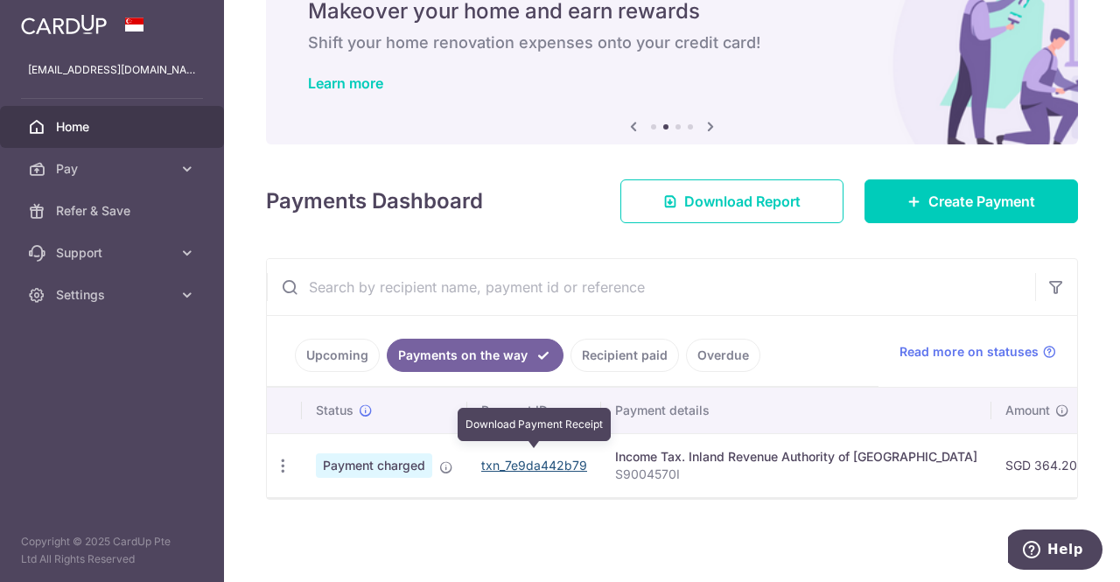 The width and height of the screenshot is (1120, 582). Describe the element at coordinates (114, 253) in the screenshot. I see `span: Support` at that location.